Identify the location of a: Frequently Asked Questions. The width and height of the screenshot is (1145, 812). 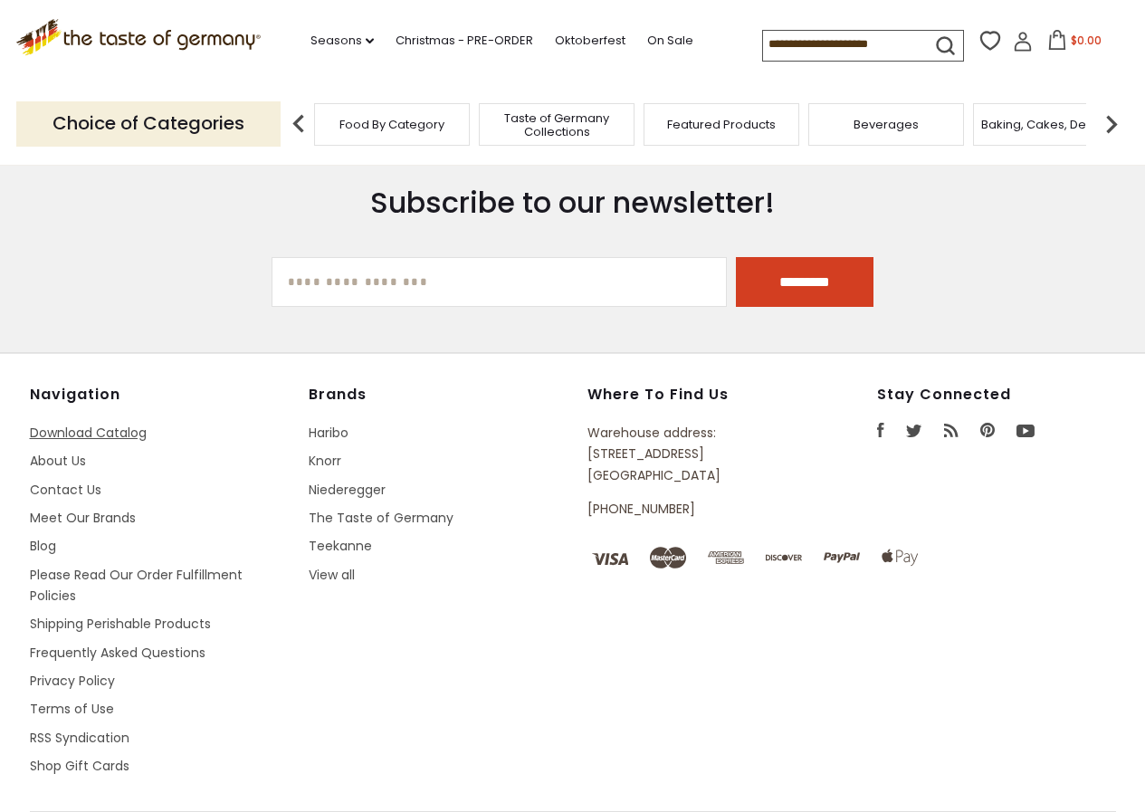
(118, 652).